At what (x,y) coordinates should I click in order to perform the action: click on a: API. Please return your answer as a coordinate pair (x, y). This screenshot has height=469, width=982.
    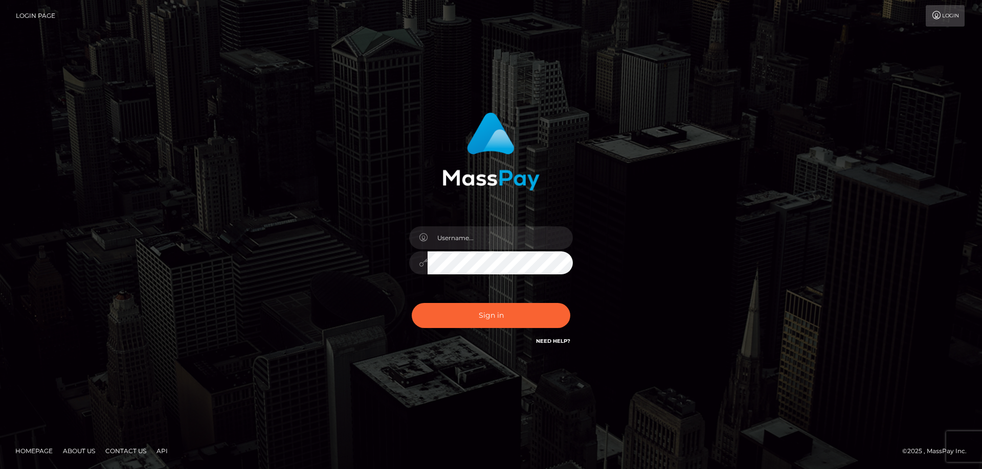
    Looking at the image, I should click on (162, 451).